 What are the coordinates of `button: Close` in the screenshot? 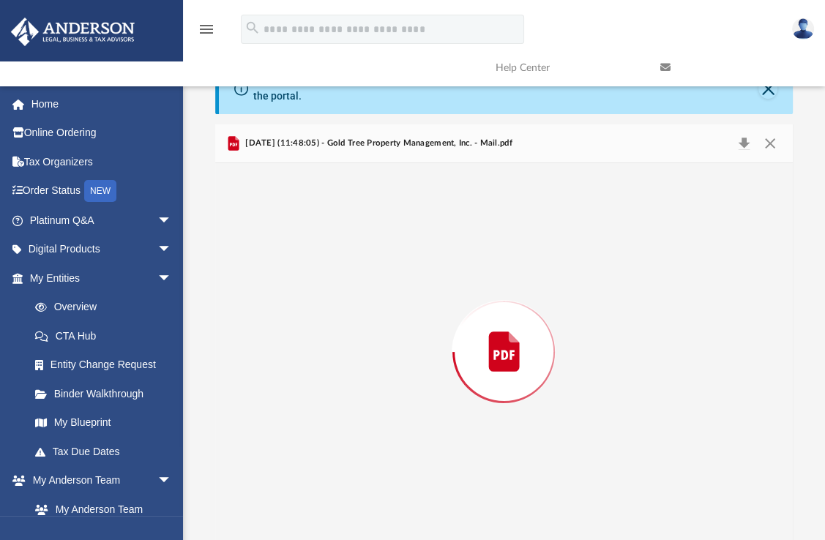 It's located at (770, 144).